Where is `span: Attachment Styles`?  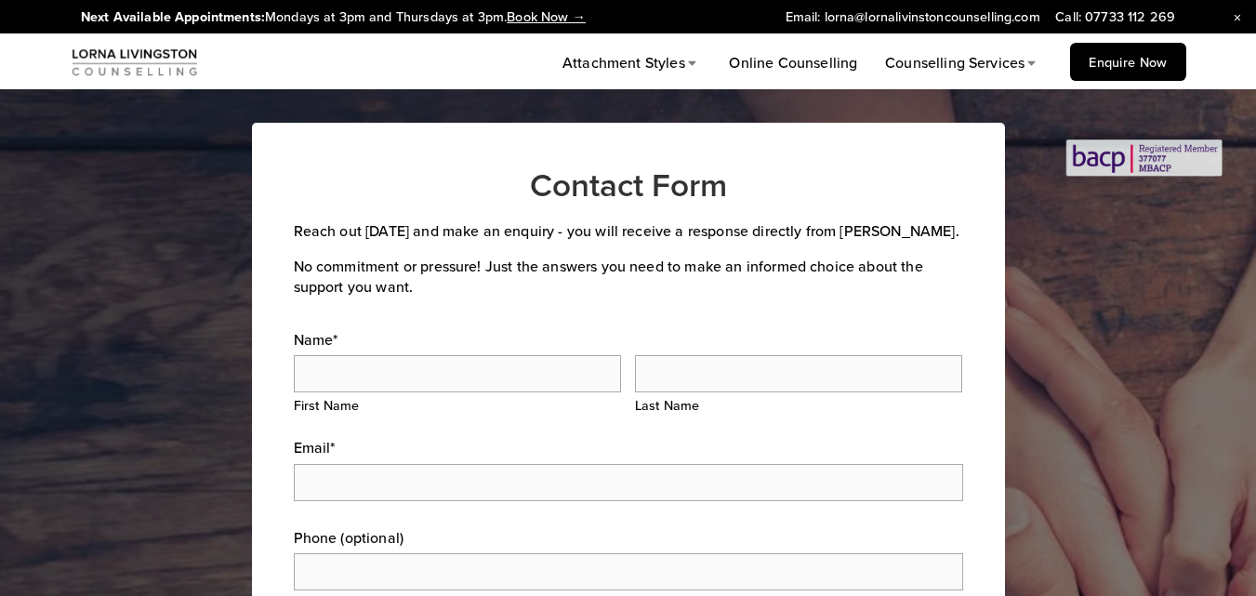
span: Attachment Styles is located at coordinates (624, 62).